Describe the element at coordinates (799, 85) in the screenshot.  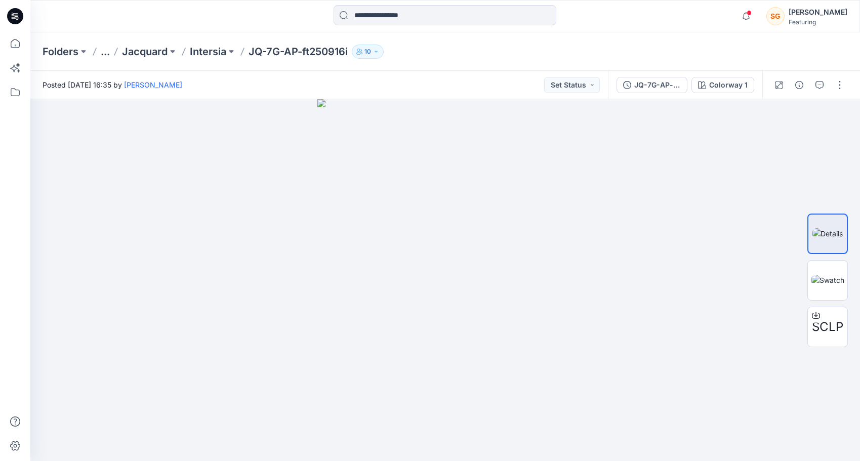
I see `button: Details` at that location.